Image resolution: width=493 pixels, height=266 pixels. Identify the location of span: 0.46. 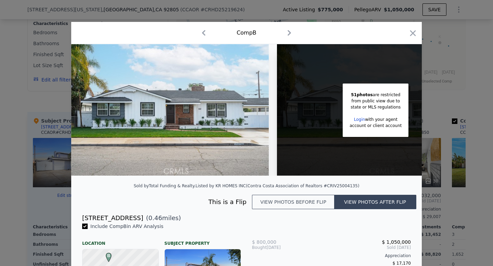
(156, 218).